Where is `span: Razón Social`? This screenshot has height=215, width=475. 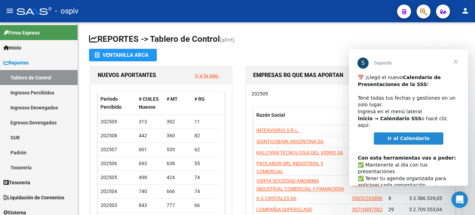 span: Razón Social is located at coordinates (271, 115).